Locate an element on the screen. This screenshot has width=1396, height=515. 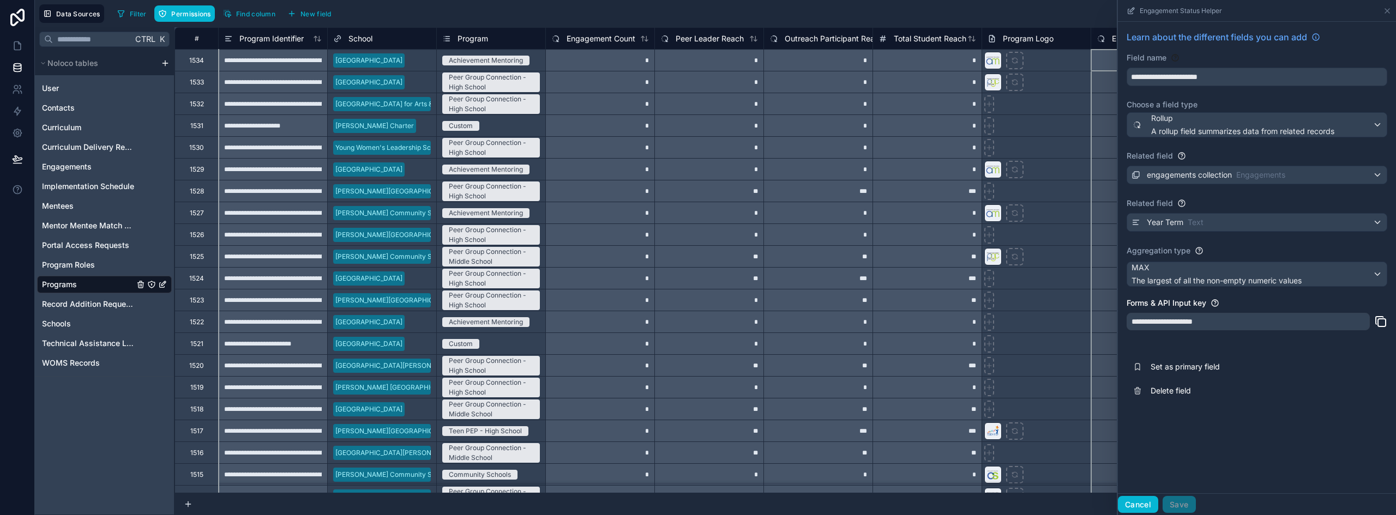
div: 1517 is located at coordinates (197, 431).